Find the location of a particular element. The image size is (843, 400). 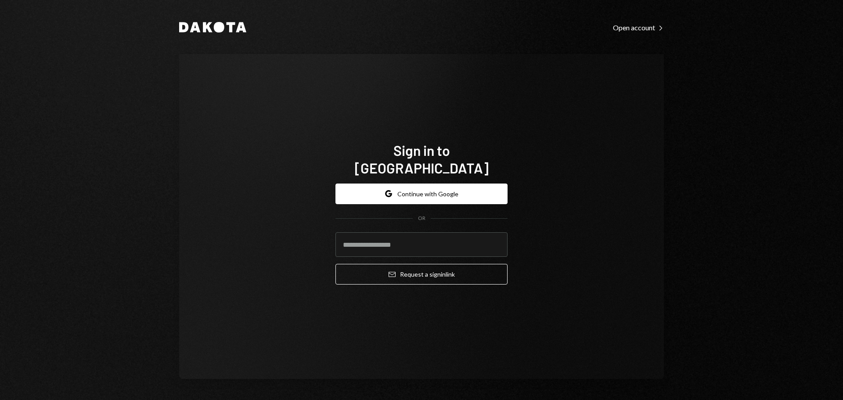

a: Open account is located at coordinates (638, 27).